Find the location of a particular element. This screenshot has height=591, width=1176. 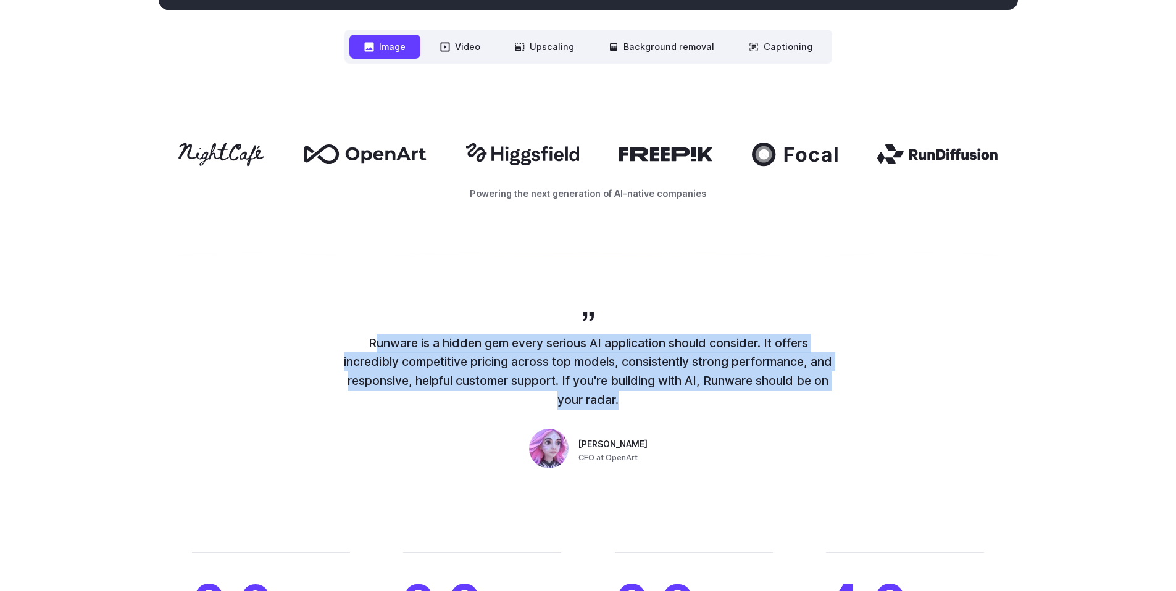

p: Runware is a hidden gem every serious AI application should consider. It offers incredibly compet... is located at coordinates (588, 371).